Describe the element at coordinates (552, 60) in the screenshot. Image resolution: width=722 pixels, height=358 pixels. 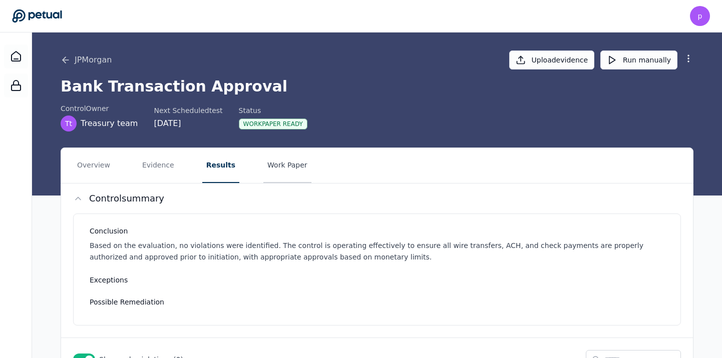
I see `button: Uploadevidence` at that location.